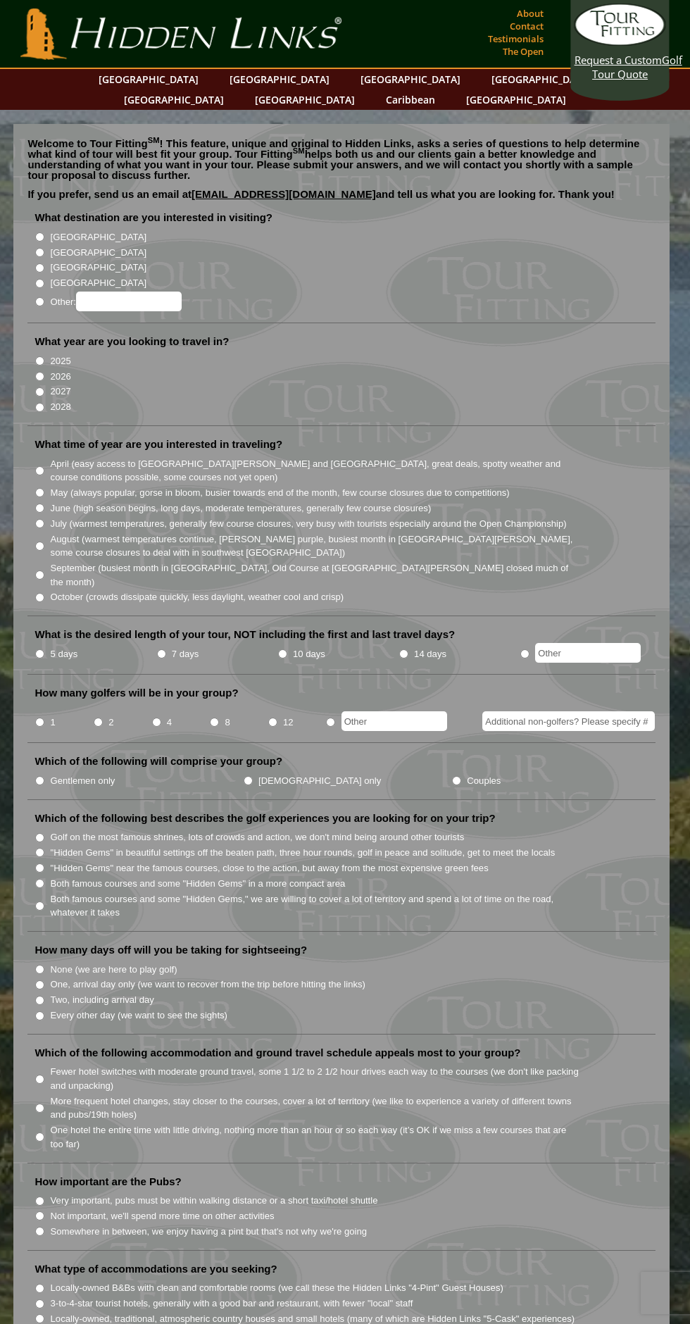  What do you see at coordinates (244, 634) in the screenshot?
I see `label: What is the desired length of your tour, NOT including the first and last travel days?` at bounding box center [244, 634].